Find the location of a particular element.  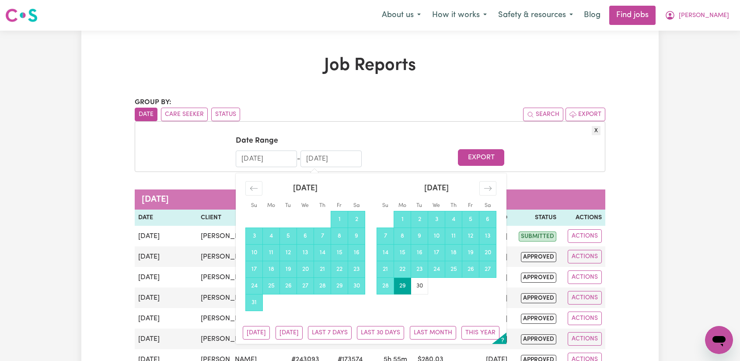

input: Start Date is located at coordinates (266, 159).